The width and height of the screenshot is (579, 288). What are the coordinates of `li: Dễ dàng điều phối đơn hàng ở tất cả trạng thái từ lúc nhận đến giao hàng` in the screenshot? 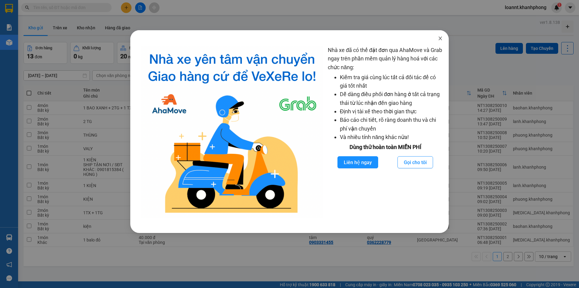 It's located at (391, 98).